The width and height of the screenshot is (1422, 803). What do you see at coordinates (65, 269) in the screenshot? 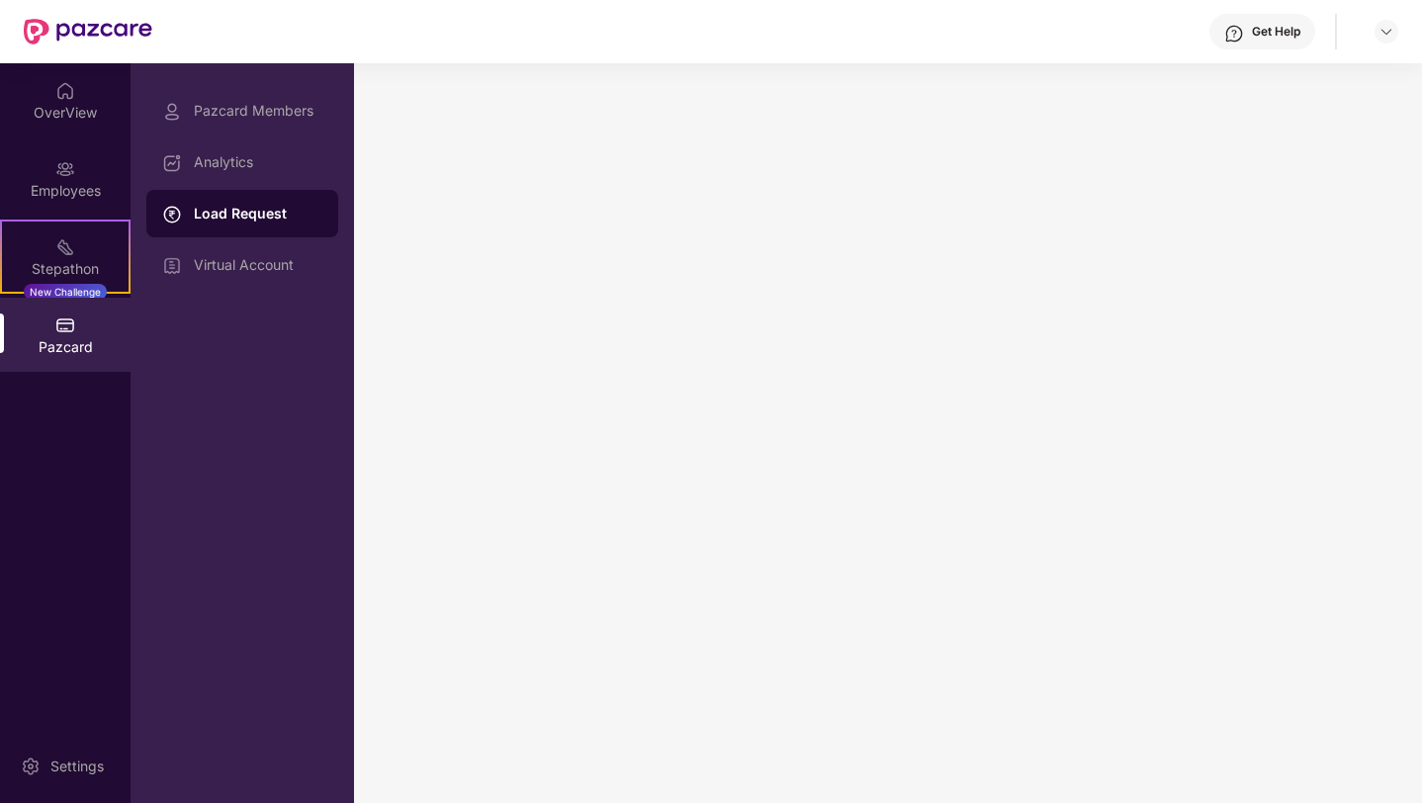
I see `div: Stepathon` at bounding box center [65, 269].